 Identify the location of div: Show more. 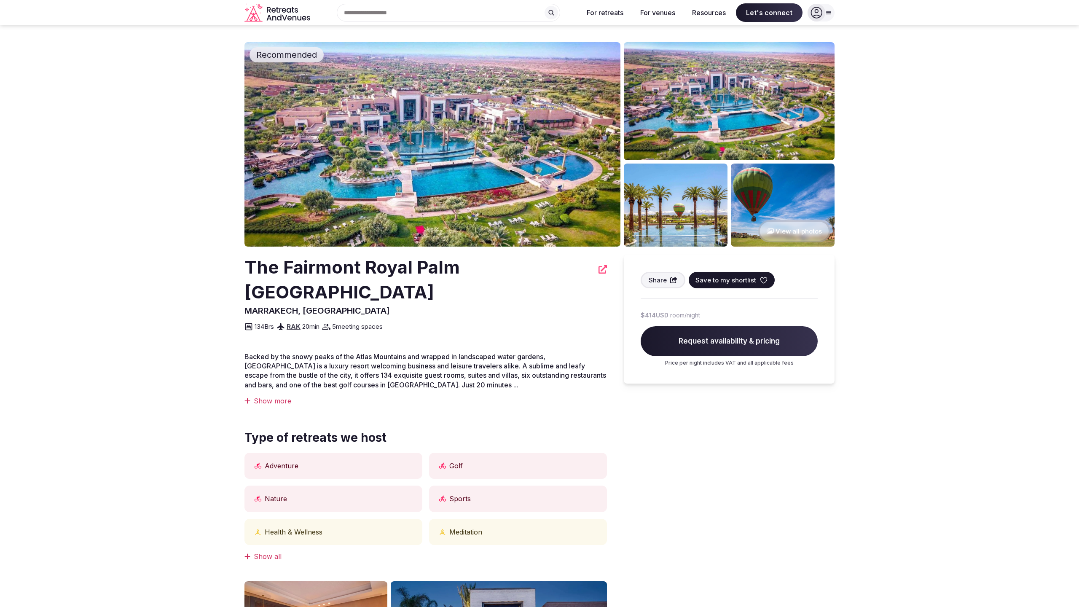
(426, 401).